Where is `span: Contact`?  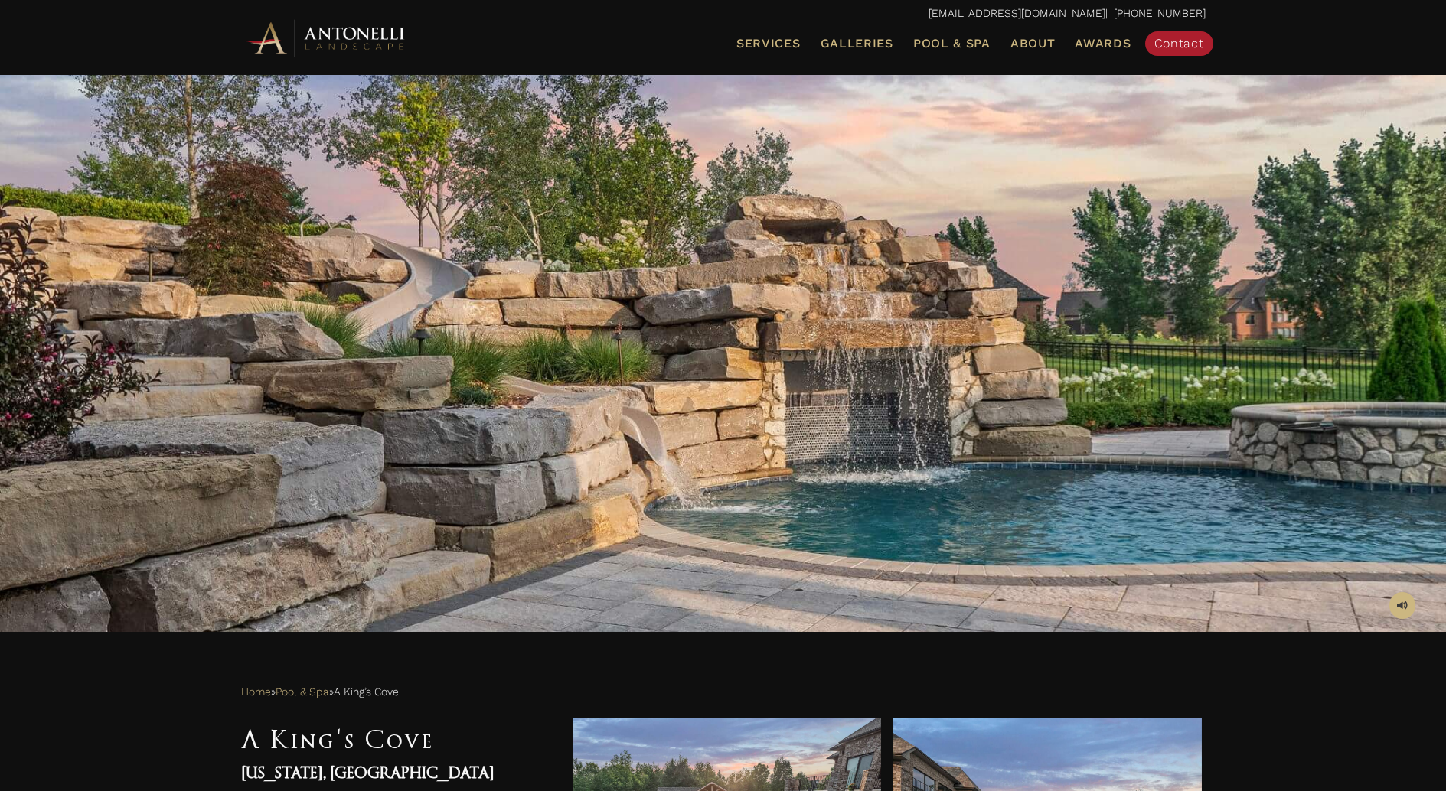 span: Contact is located at coordinates (1179, 43).